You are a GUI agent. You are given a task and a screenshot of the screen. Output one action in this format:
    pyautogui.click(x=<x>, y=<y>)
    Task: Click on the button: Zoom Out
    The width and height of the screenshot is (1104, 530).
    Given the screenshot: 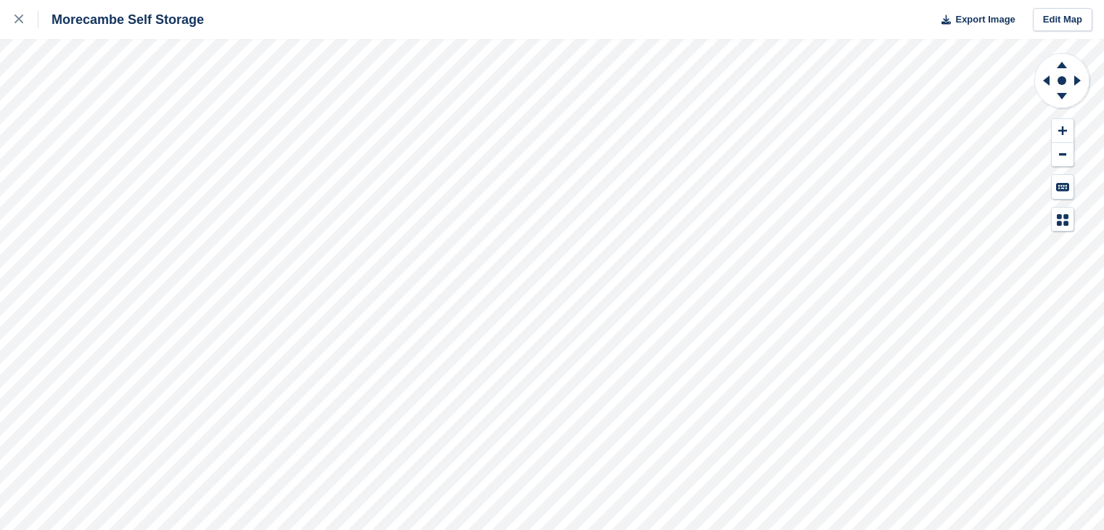 What is the action you would take?
    pyautogui.click(x=1063, y=155)
    